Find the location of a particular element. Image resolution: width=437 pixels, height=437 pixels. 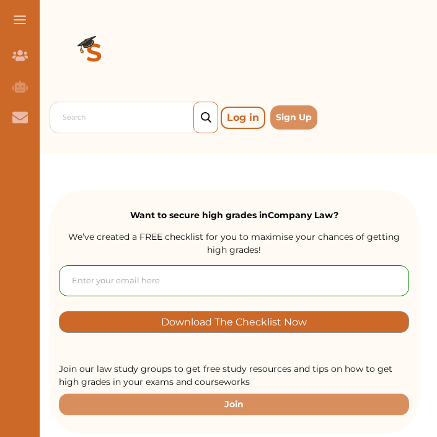

p: Download The Checklist Now is located at coordinates (234, 322).